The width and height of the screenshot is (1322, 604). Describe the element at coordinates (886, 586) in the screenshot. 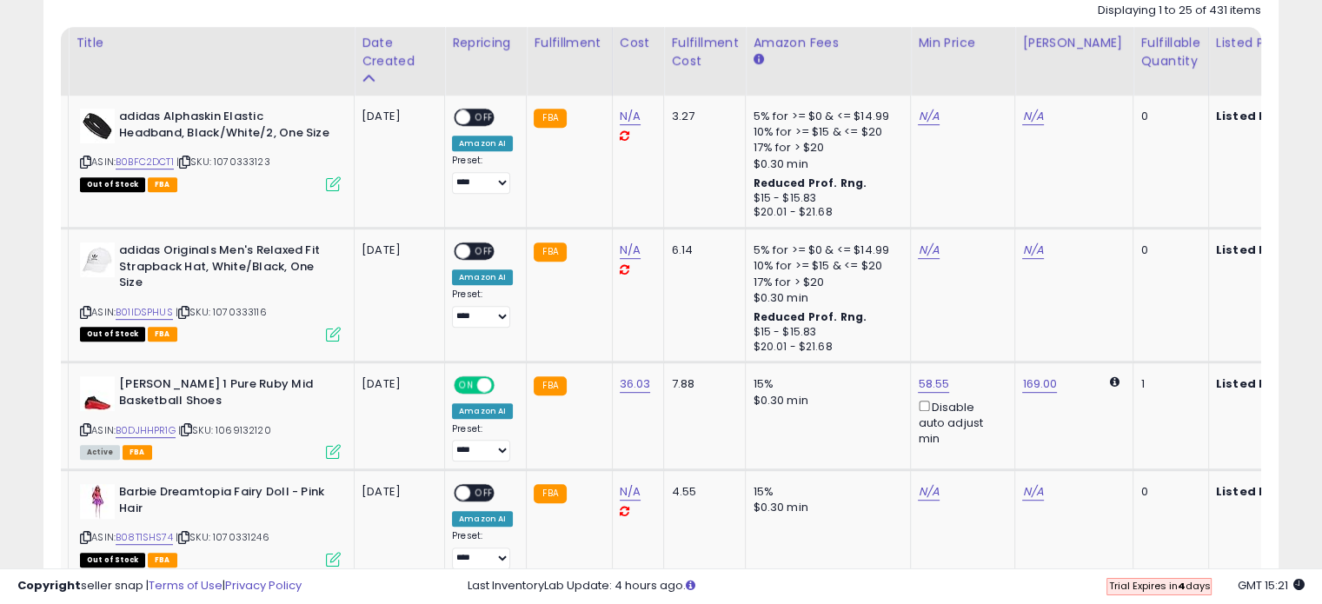

I see `div: Last InventoryLab Update: 4 hours ago.` at that location.